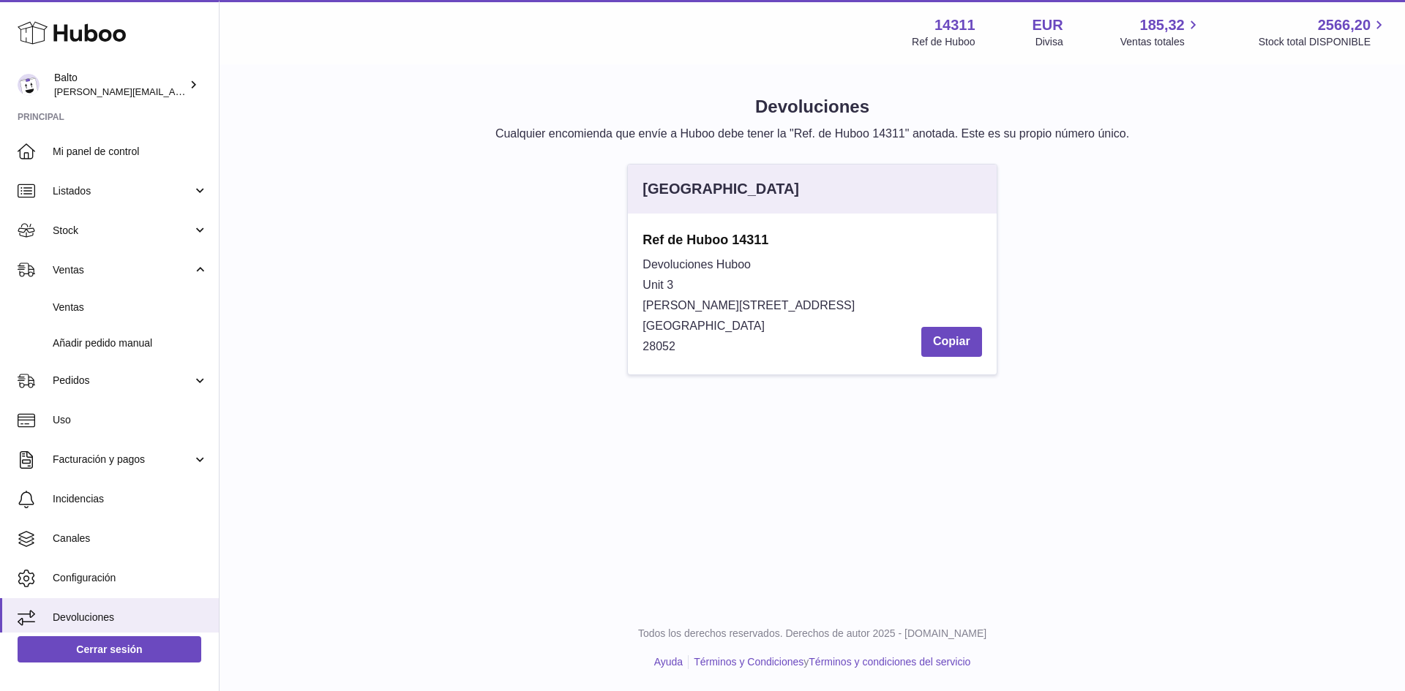  Describe the element at coordinates (122, 460) in the screenshot. I see `span: Facturación y pagos` at that location.